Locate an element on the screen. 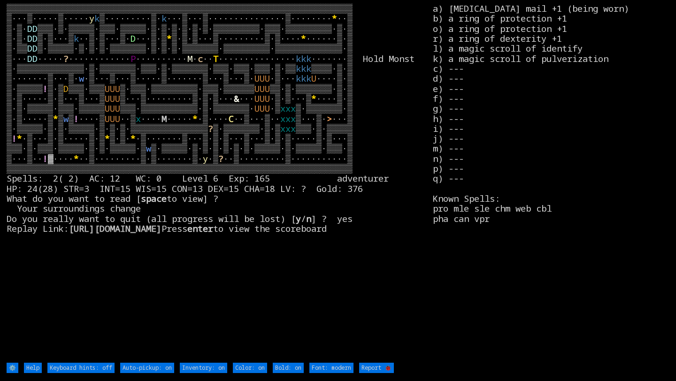  b: n is located at coordinates (308, 219).